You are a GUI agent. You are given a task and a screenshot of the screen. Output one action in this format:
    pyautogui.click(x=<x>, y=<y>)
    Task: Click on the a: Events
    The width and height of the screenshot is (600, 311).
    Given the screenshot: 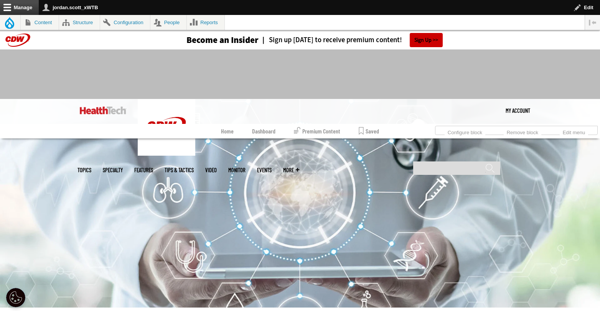 What is the action you would take?
    pyautogui.click(x=264, y=170)
    